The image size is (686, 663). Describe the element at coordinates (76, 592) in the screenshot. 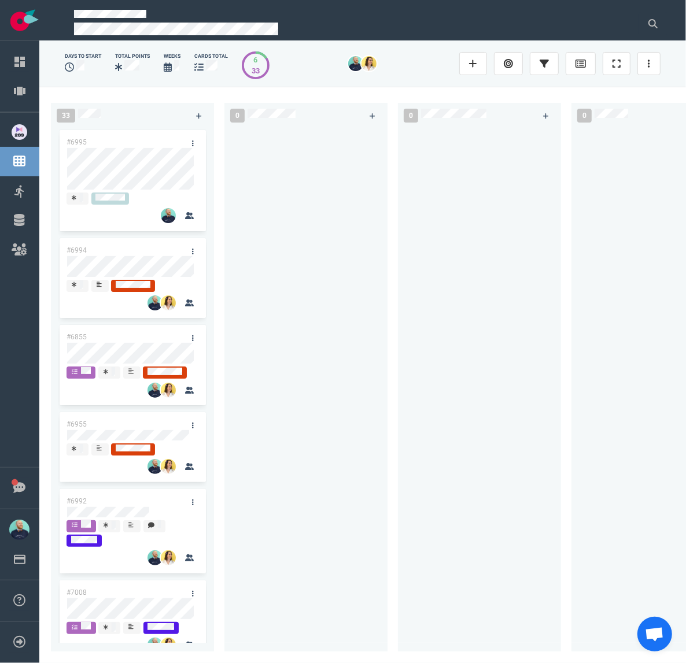

I see `a: #7008` at that location.